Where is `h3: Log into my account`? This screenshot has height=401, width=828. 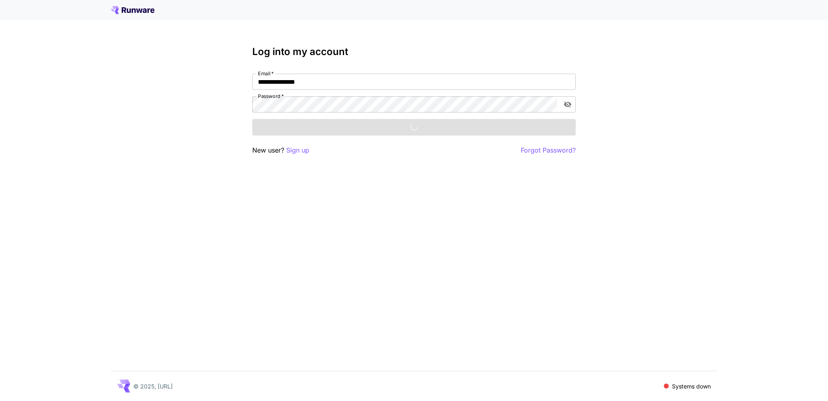
h3: Log into my account is located at coordinates (414, 52).